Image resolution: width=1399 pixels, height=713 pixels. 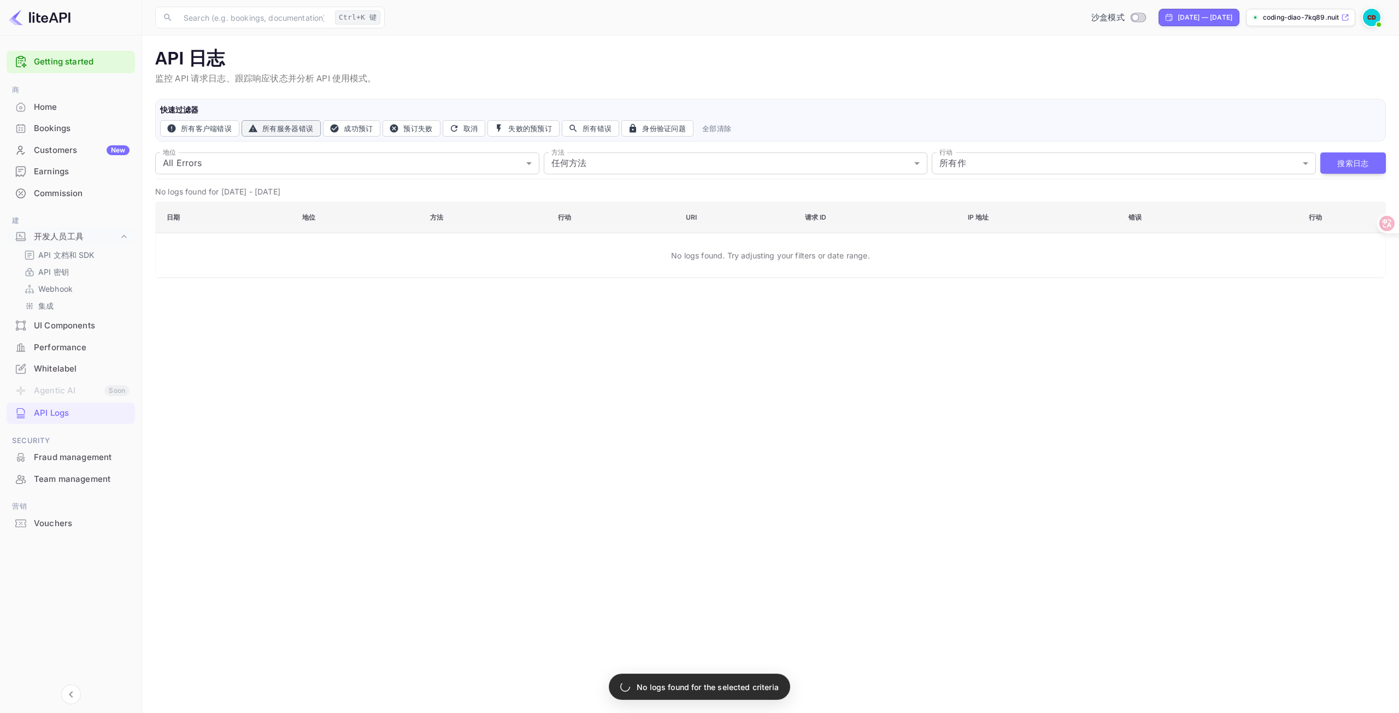 I want to click on a: Fraud management, so click(x=70, y=457).